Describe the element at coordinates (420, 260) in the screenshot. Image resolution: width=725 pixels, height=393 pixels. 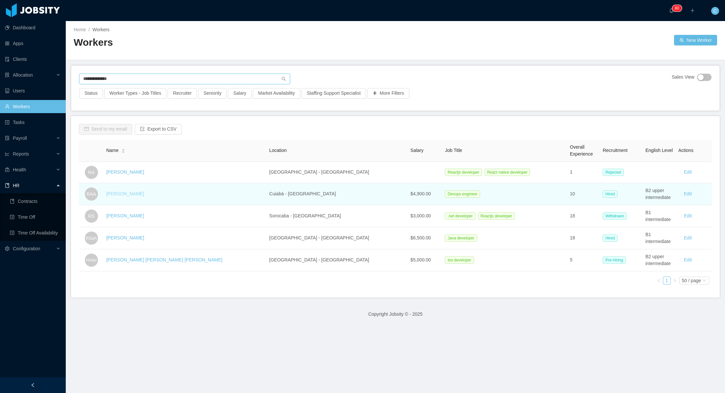
I see `span: $5,000.00` at that location.